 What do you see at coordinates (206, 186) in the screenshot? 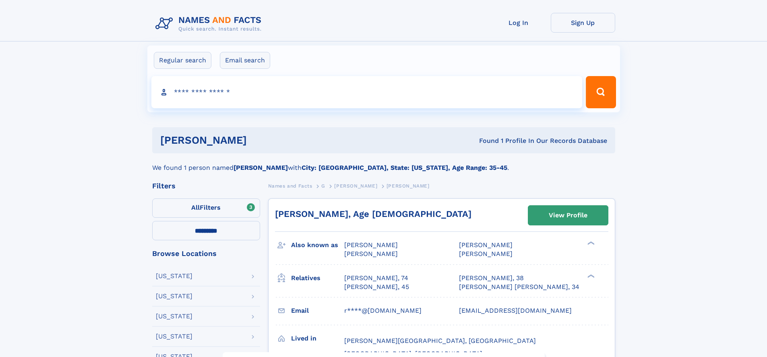
I see `div: Filters` at bounding box center [206, 186].